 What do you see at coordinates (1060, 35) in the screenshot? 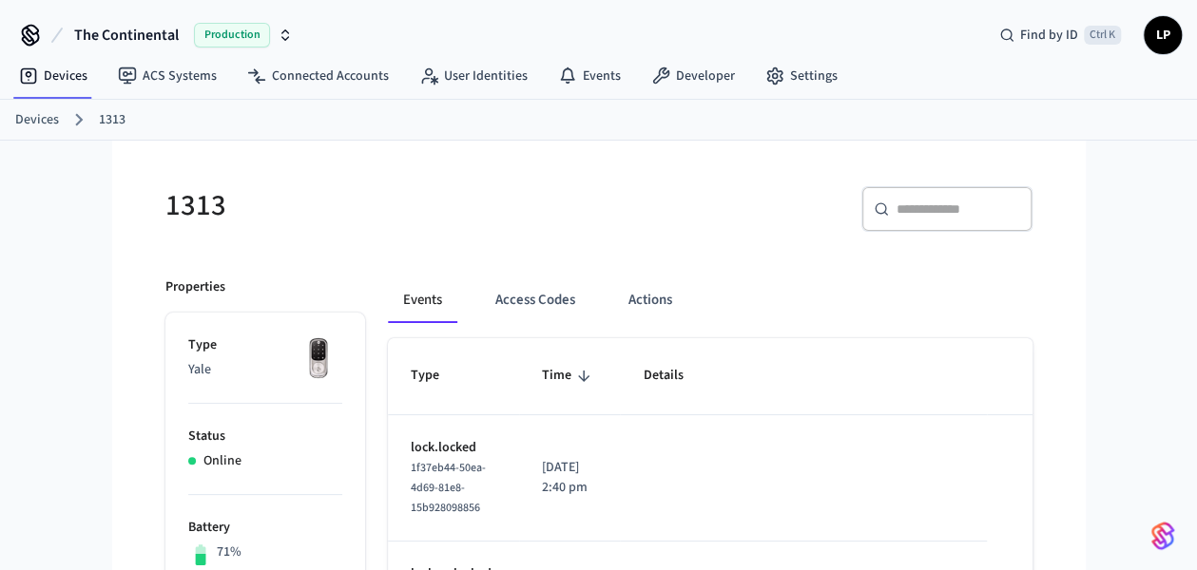
I see `div: Find by IDCtrl K` at bounding box center [1060, 35].